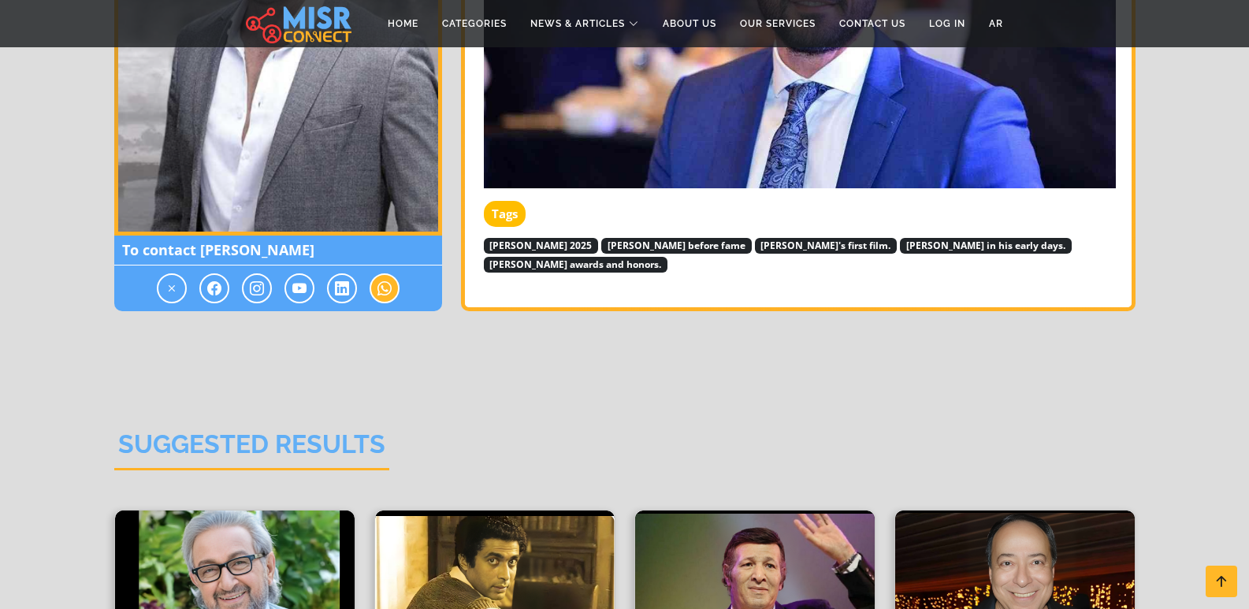  What do you see at coordinates (251, 449) in the screenshot?
I see `h2: Suggested Results` at bounding box center [251, 449].